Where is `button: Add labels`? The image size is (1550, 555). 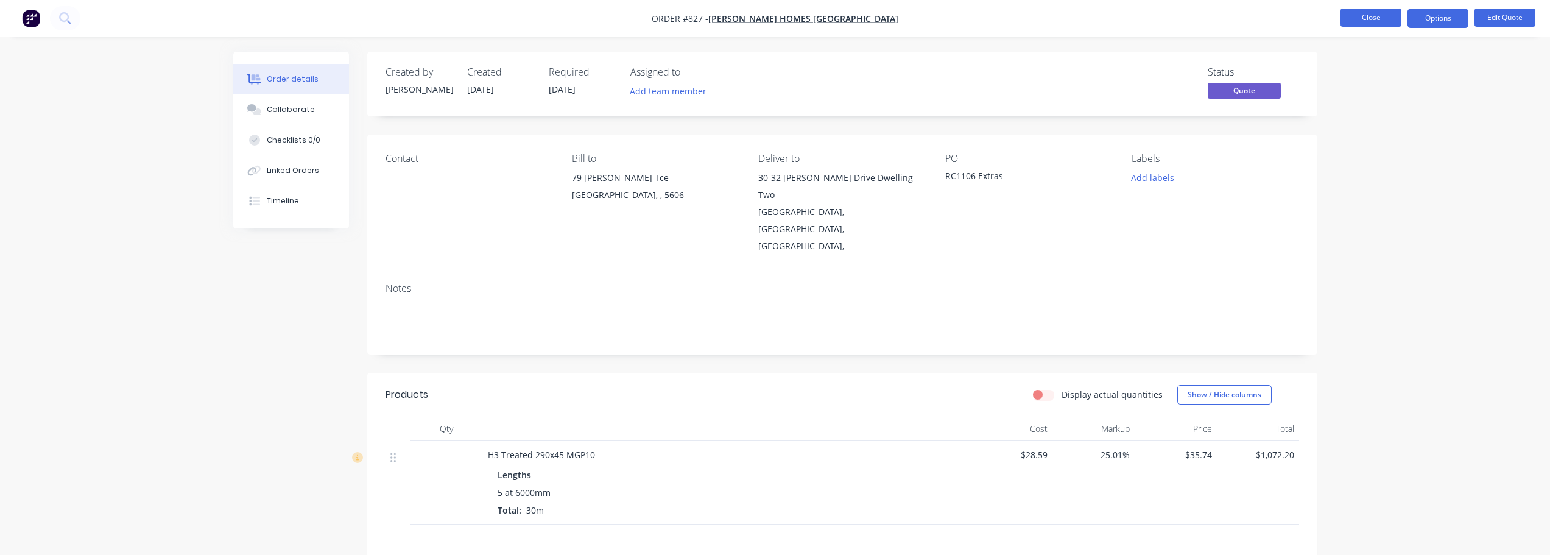 button: Add labels is located at coordinates (1153, 177).